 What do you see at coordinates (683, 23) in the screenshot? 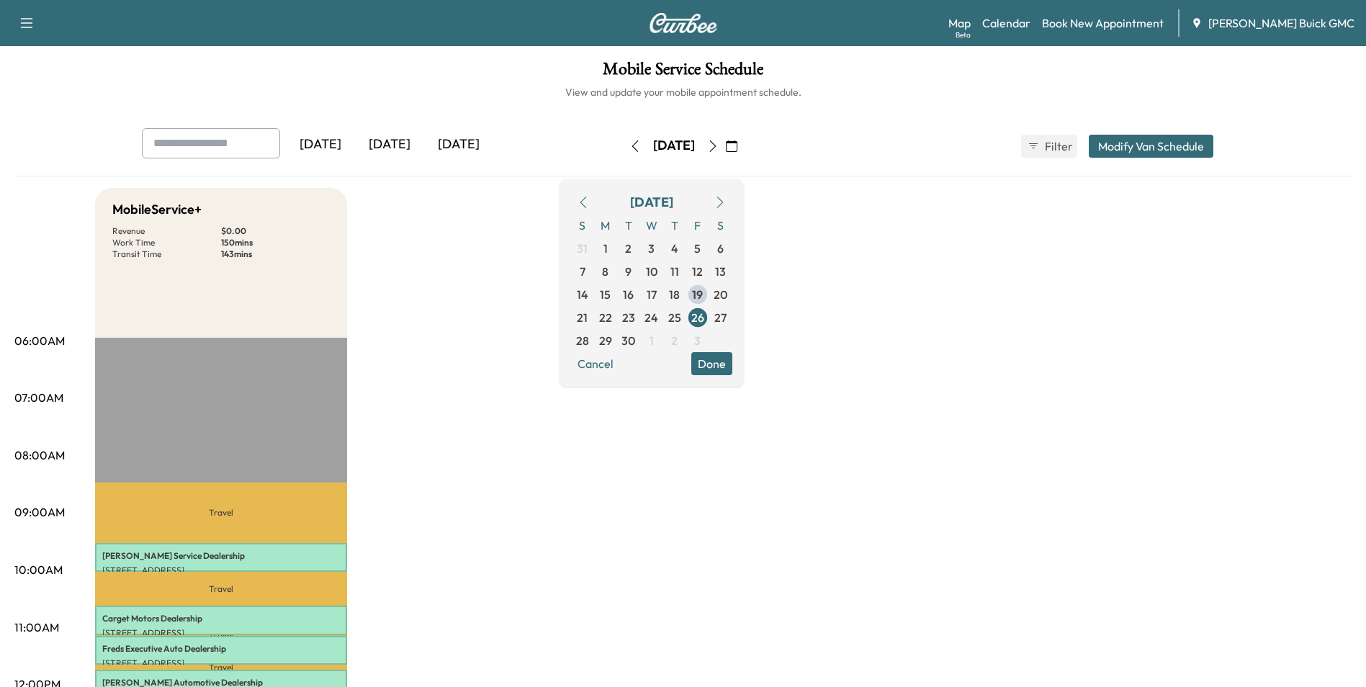
I see `img: Curbee Logo` at bounding box center [683, 23].